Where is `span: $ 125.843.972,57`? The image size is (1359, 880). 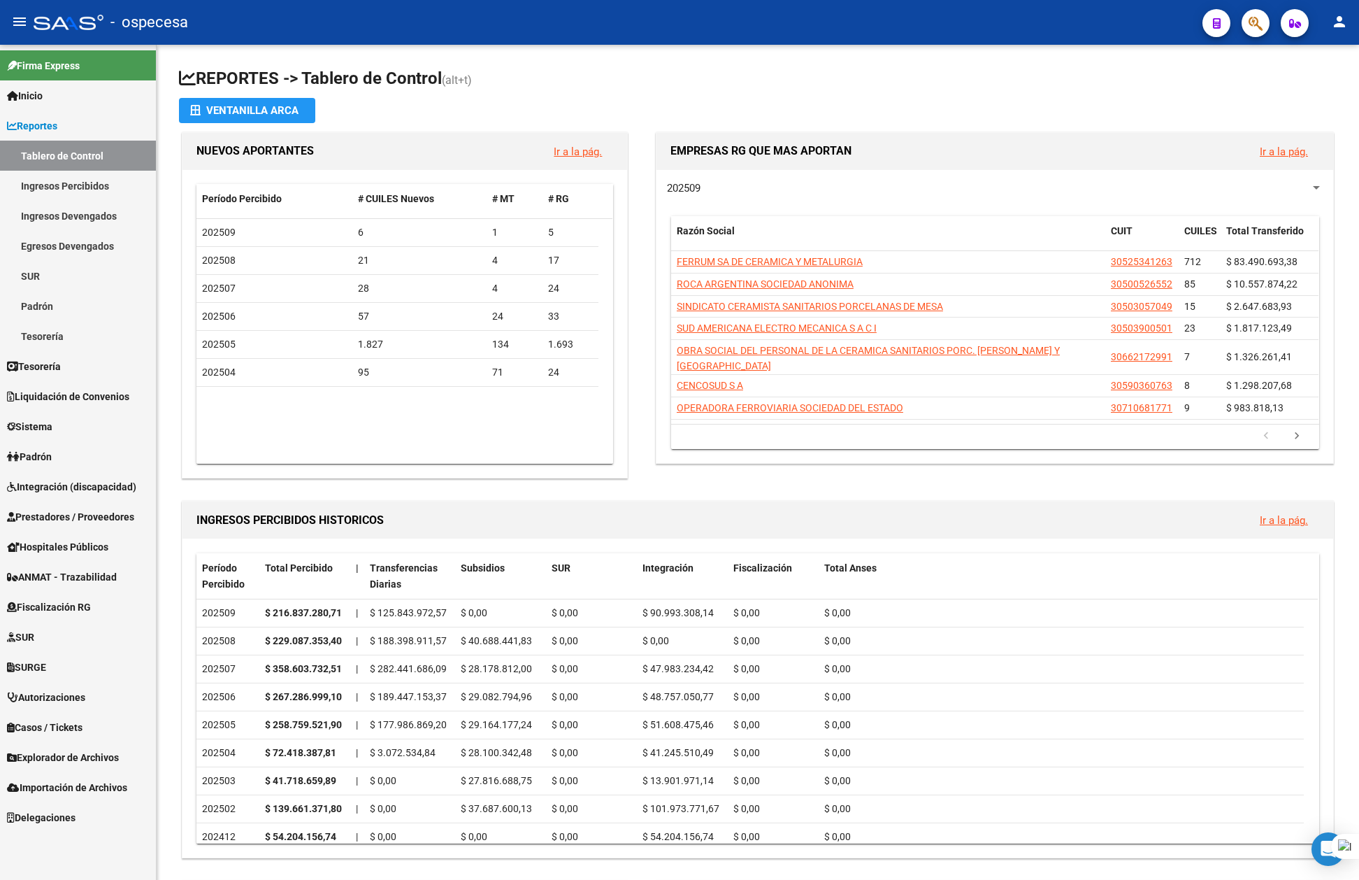
span: $ 125.843.972,57 is located at coordinates (408, 613).